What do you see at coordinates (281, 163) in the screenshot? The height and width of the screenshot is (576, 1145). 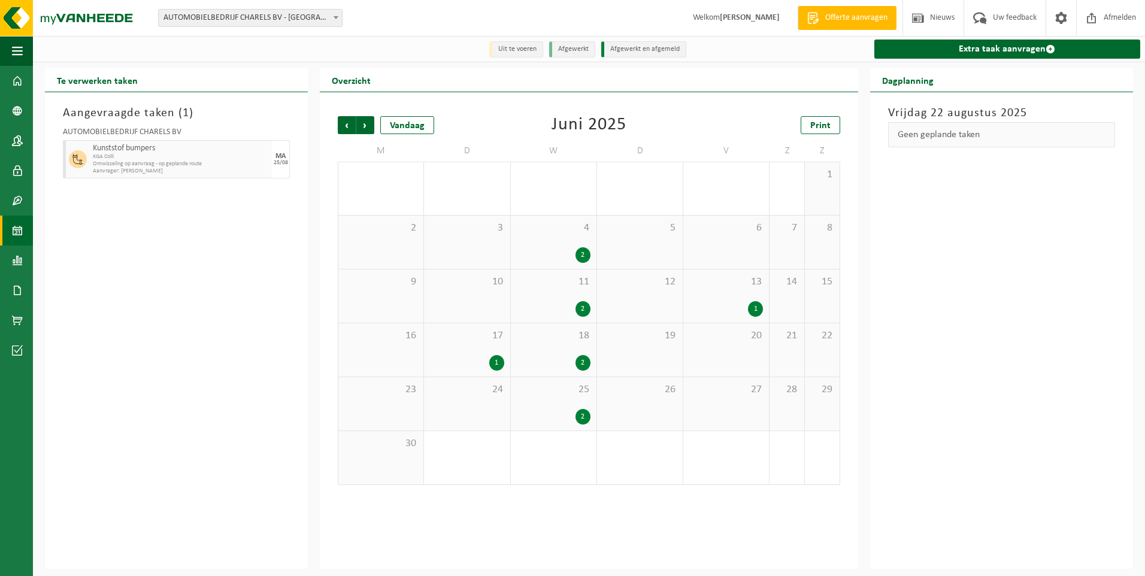 I see `div: 25/08` at bounding box center [281, 163].